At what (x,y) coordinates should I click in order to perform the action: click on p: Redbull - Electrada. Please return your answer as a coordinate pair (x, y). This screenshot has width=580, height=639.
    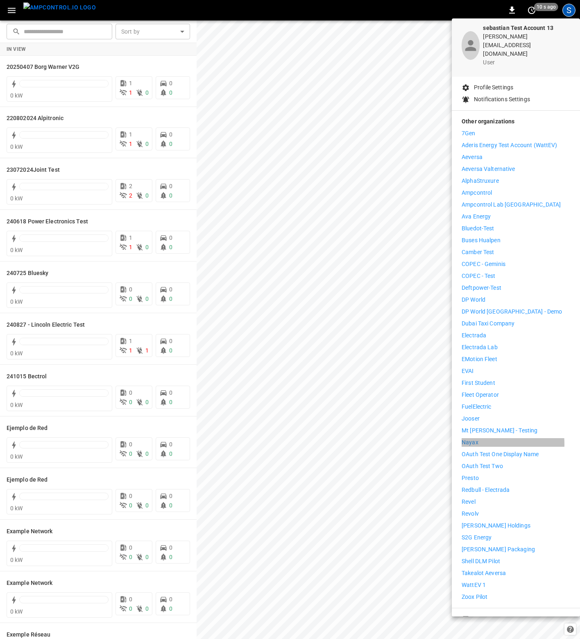
    Looking at the image, I should click on (486, 490).